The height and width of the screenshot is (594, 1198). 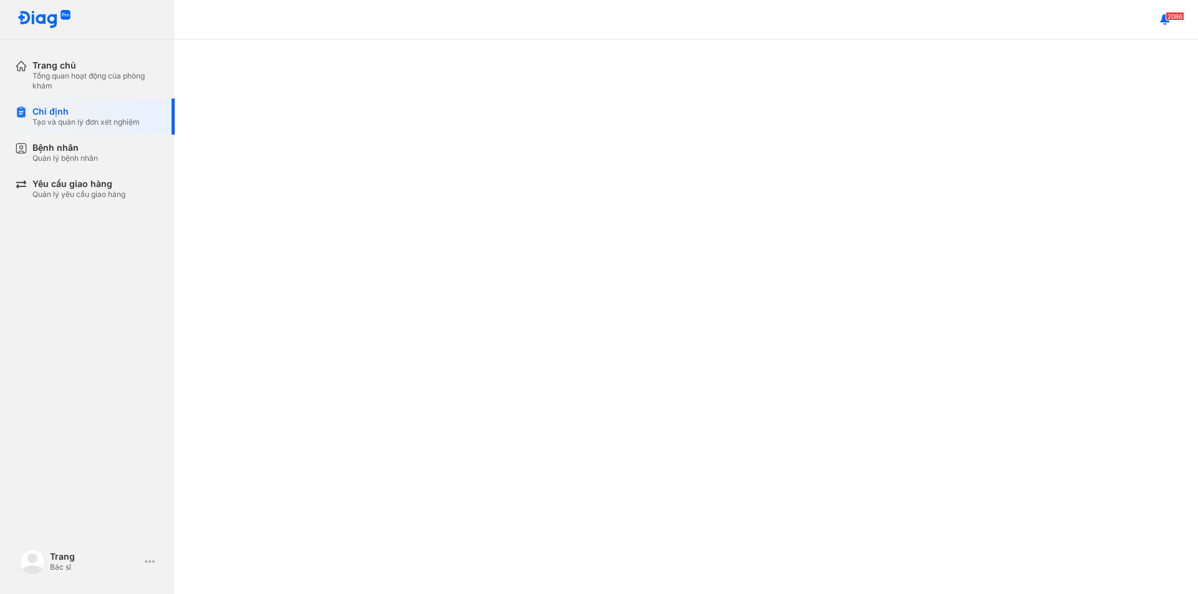 I want to click on span: 2086, so click(x=1174, y=16).